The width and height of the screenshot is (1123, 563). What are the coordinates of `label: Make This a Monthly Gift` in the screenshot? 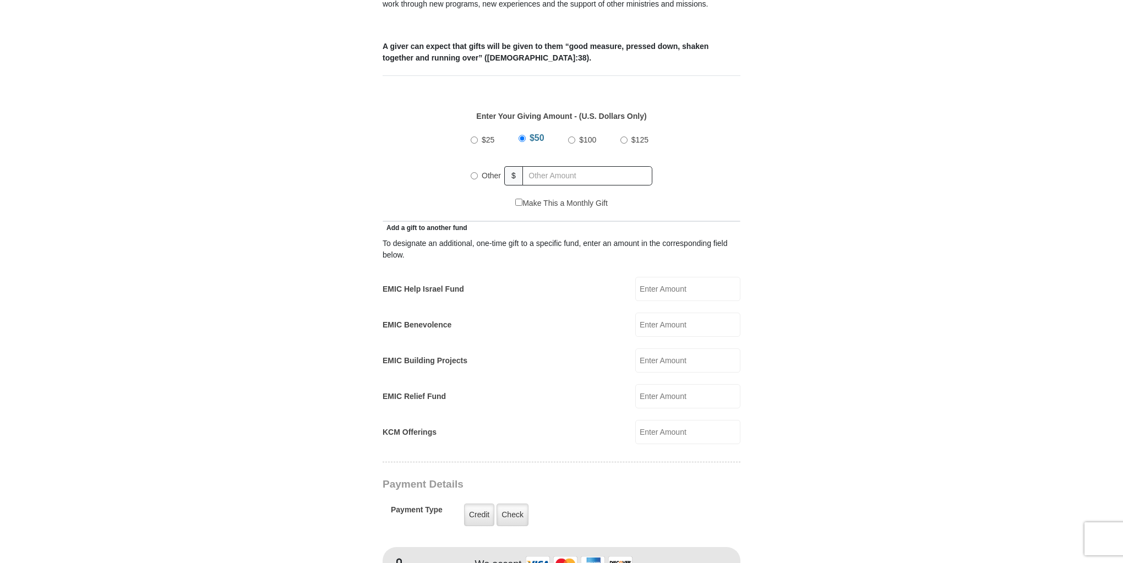 It's located at (562, 203).